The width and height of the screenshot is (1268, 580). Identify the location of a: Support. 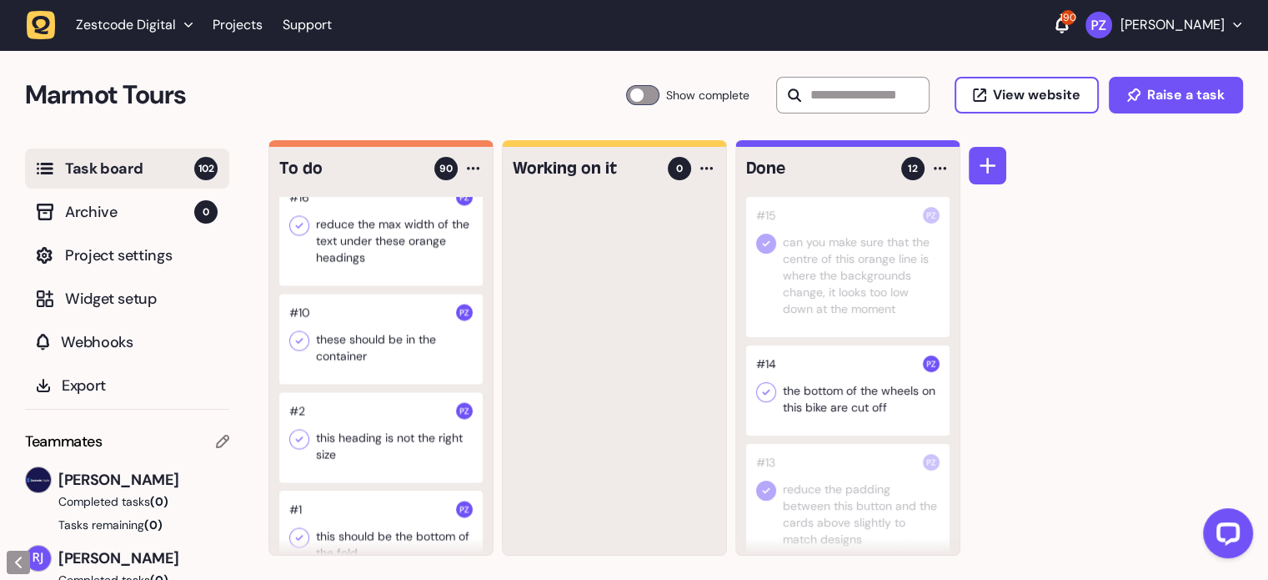
(307, 25).